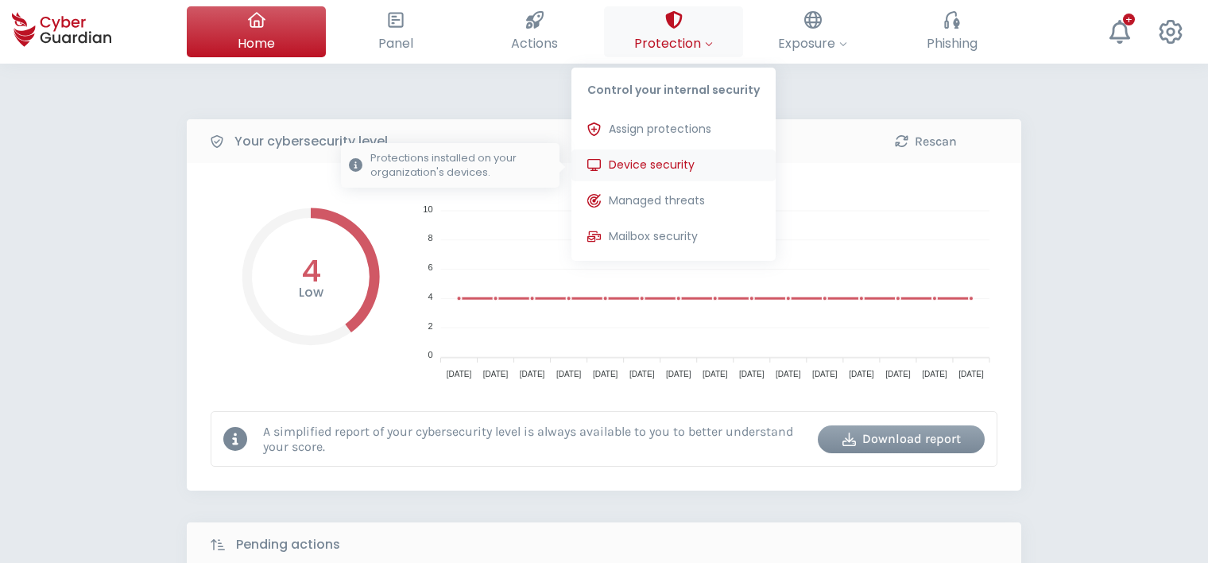  Describe the element at coordinates (673, 32) in the screenshot. I see `button: ProtectionControl your internal securityAssign protectionsDevice securityProtections installed on...` at that location.